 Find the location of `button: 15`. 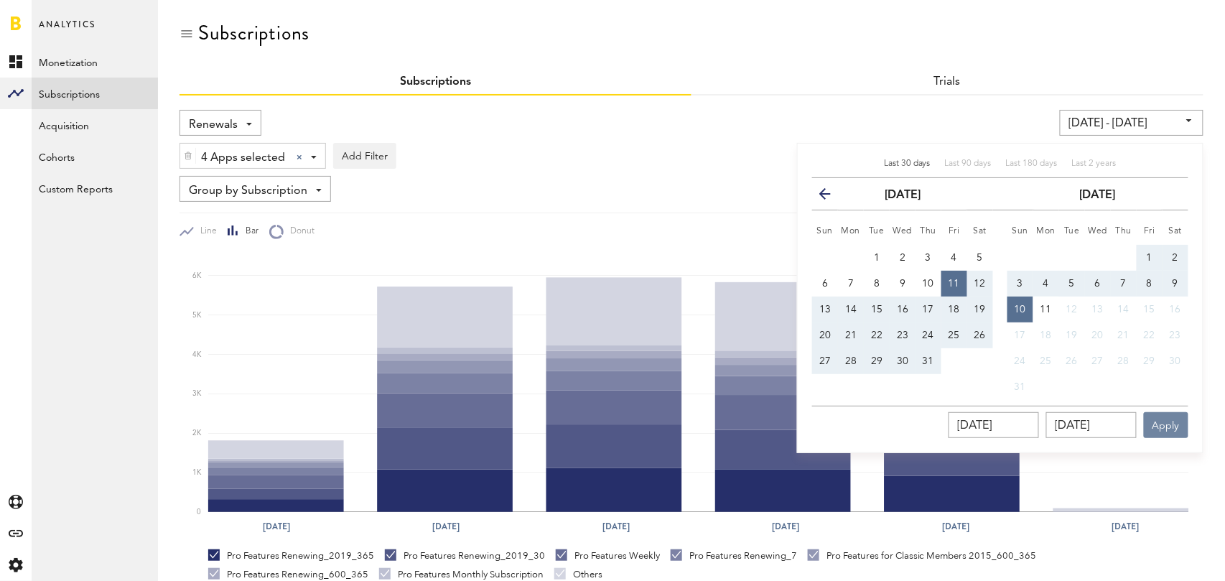

button: 15 is located at coordinates (1150, 309).